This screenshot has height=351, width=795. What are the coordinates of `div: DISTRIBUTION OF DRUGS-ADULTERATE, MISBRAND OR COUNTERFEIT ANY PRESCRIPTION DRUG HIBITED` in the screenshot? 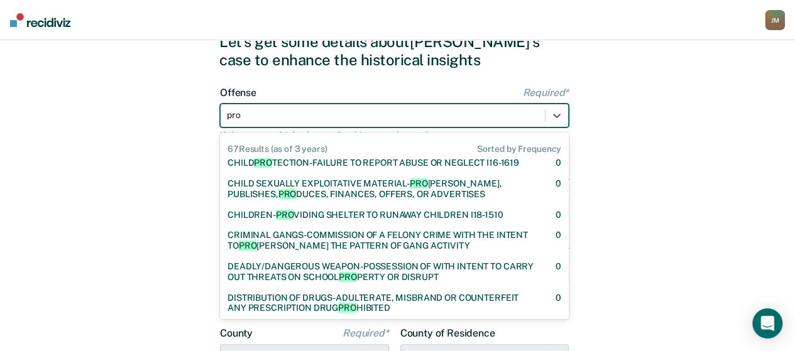 It's located at (380, 303).